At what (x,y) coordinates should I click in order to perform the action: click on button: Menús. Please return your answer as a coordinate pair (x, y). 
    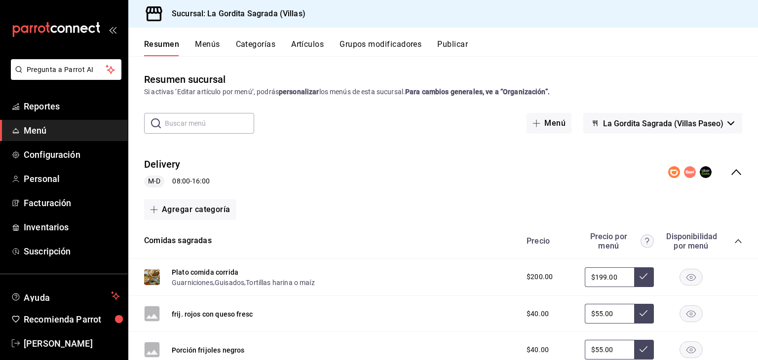
    Looking at the image, I should click on (207, 48).